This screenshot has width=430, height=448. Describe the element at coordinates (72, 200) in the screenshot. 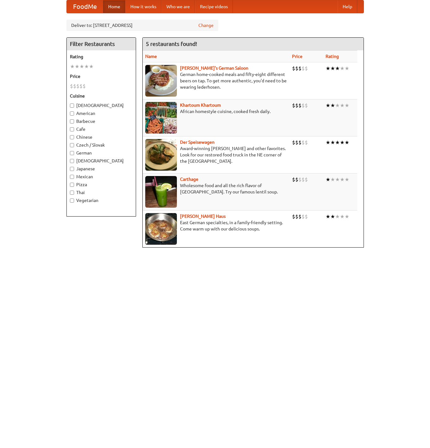

I see `input: Vegetarian` at that location.